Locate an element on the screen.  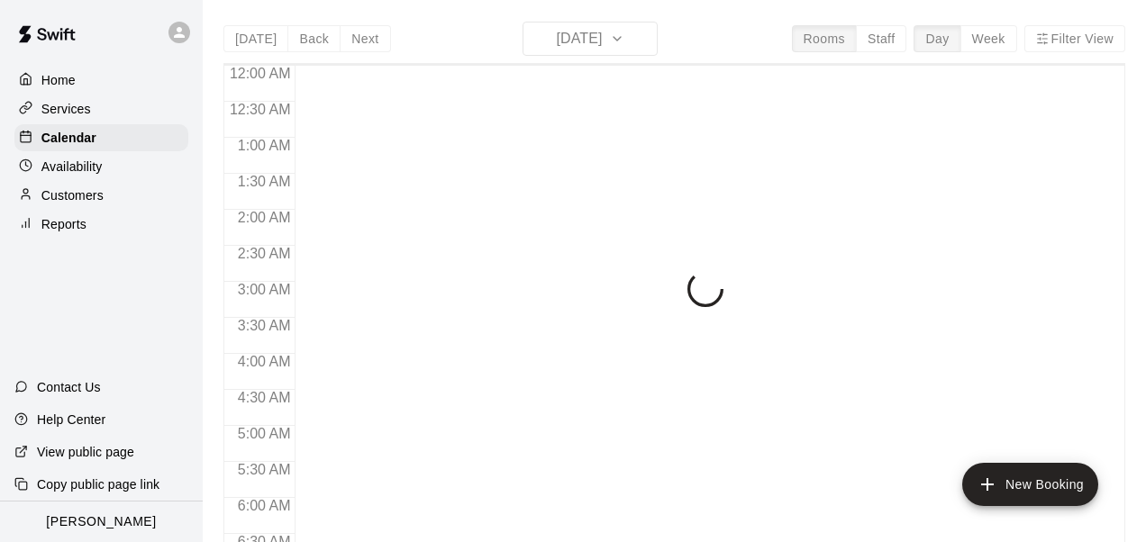
span: 5:00 AM is located at coordinates (264, 433).